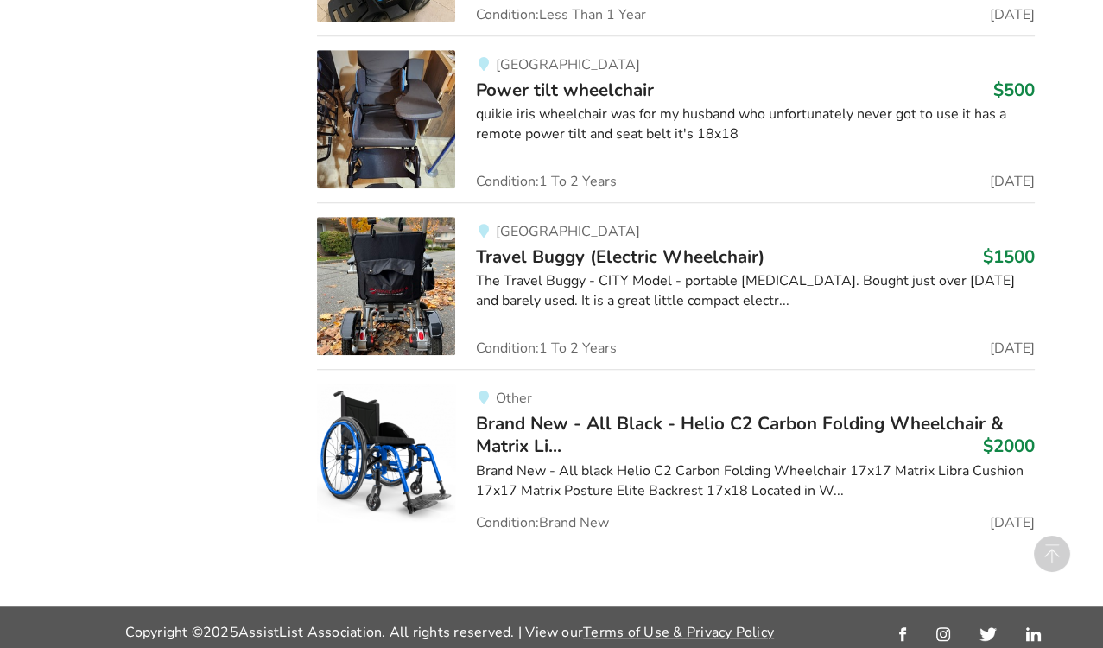 This screenshot has width=1103, height=648. I want to click on img: facebook_link, so click(903, 634).